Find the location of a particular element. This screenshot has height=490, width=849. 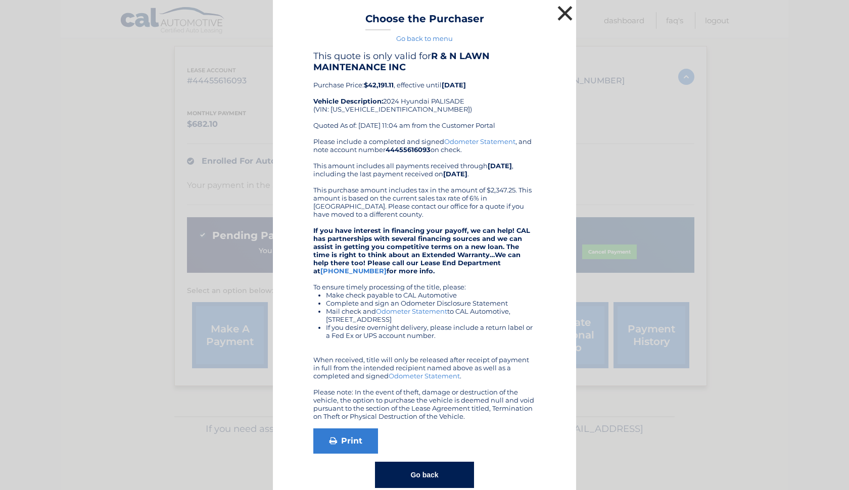

strong: Vehicle Description: is located at coordinates (348, 101).